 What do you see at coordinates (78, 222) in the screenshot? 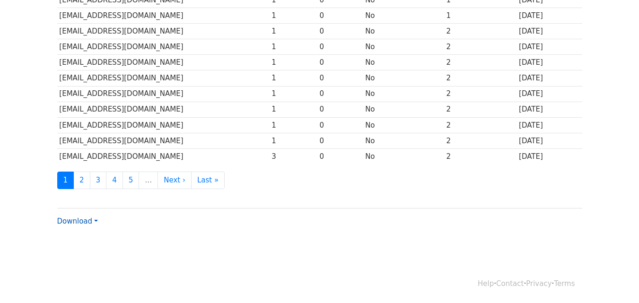
I see `a: Download` at bounding box center [78, 222].